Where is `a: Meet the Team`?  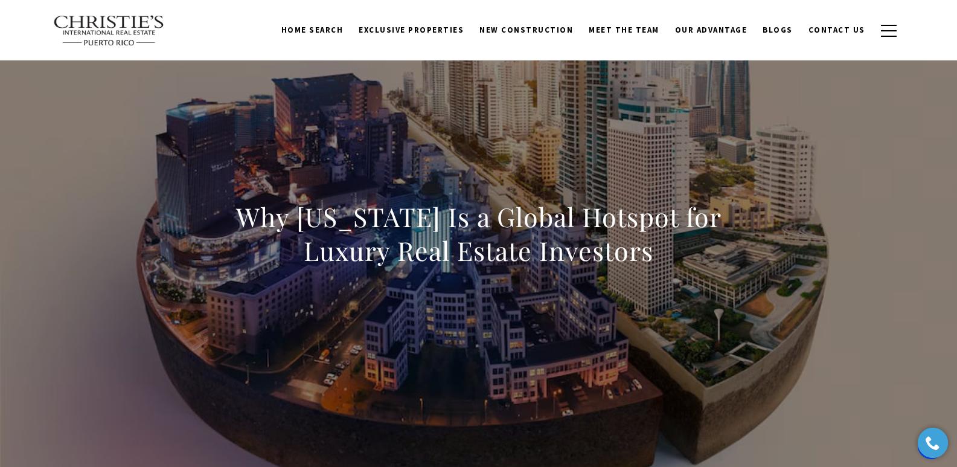
a: Meet the Team is located at coordinates (624, 30).